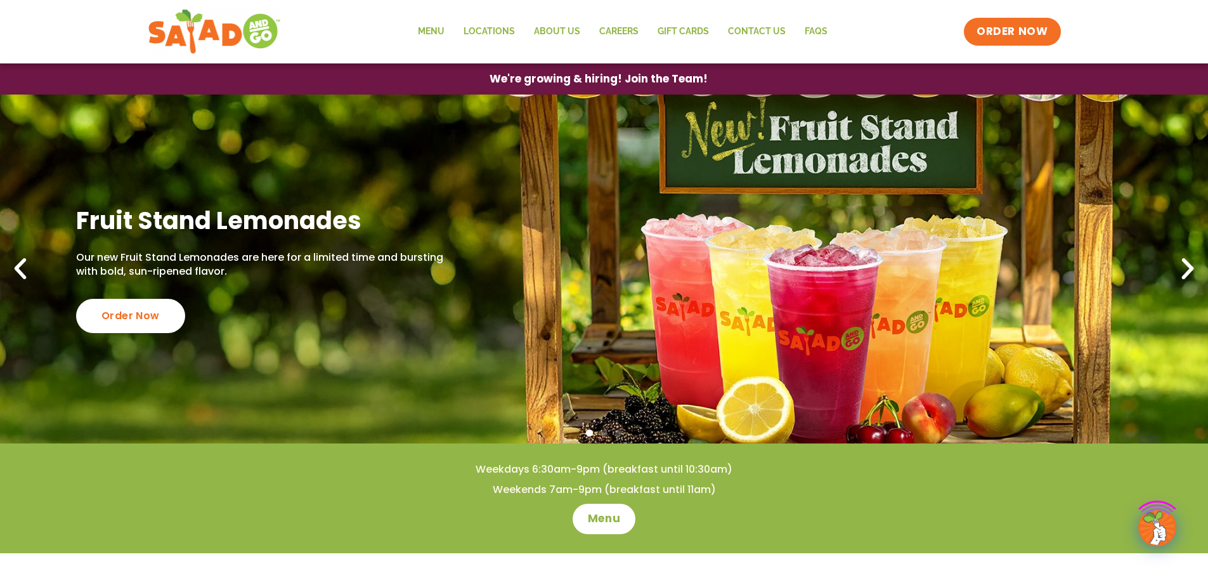 This screenshot has height=578, width=1208. I want to click on span: Go to slide 1, so click(589, 432).